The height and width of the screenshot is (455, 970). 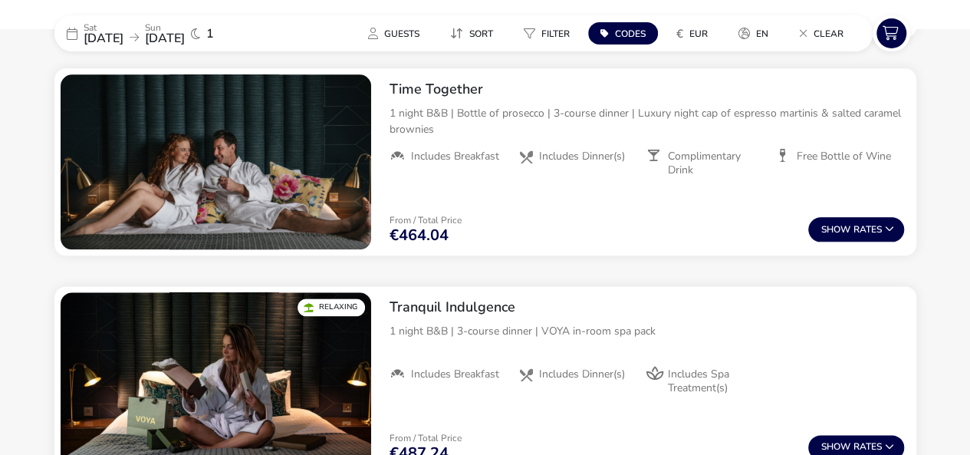 What do you see at coordinates (691, 33) in the screenshot?
I see `button: €EUR` at bounding box center [691, 33].